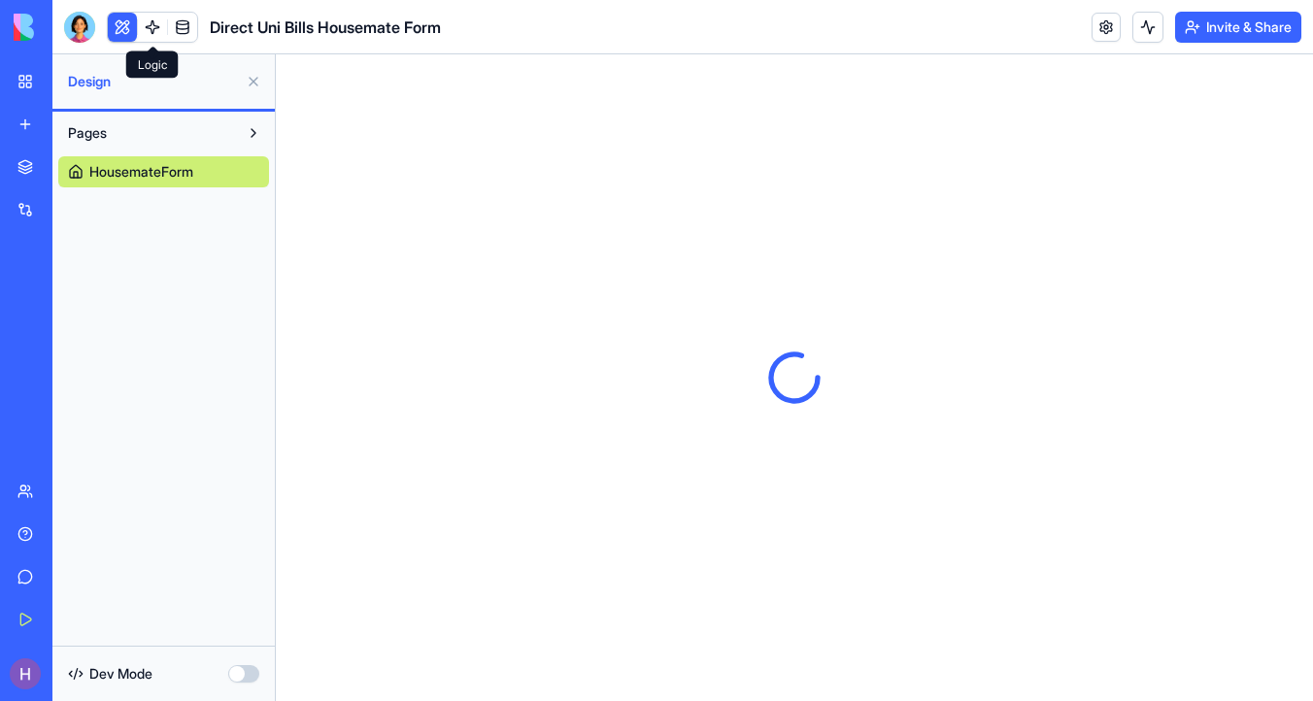  Describe the element at coordinates (148, 133) in the screenshot. I see `button: Pages` at that location.